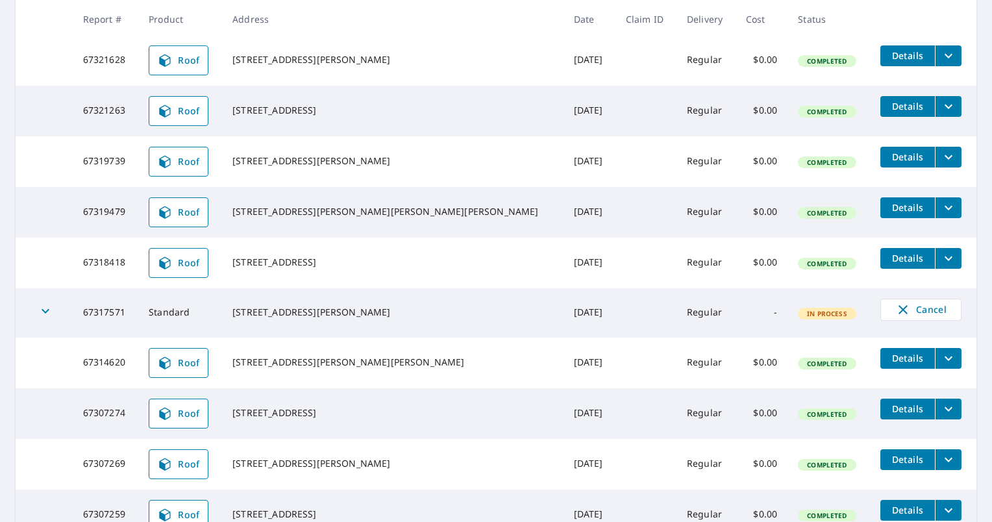 This screenshot has height=522, width=992. I want to click on button: filesDropdownBtn-67307259, so click(948, 510).